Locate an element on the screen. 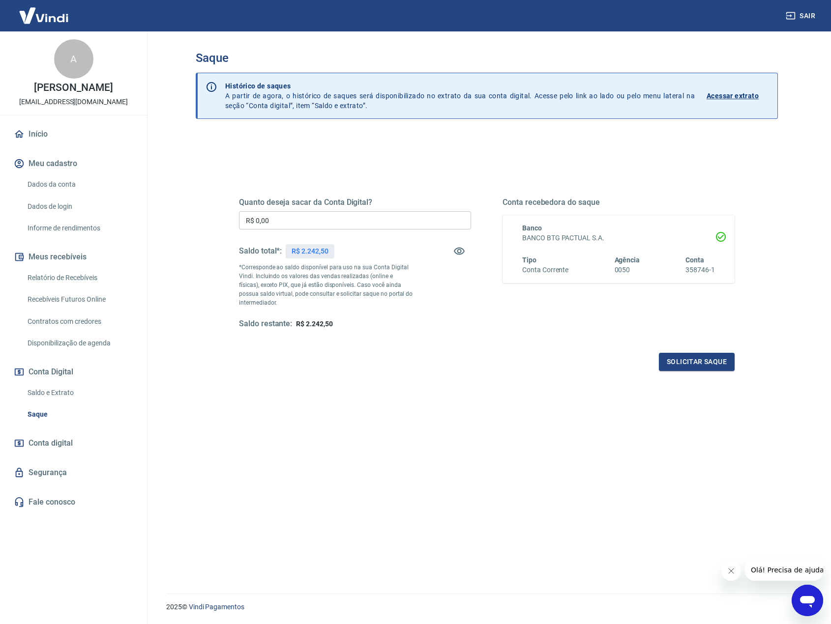 The width and height of the screenshot is (831, 624). h5: Saldo restante: is located at coordinates (266, 324).